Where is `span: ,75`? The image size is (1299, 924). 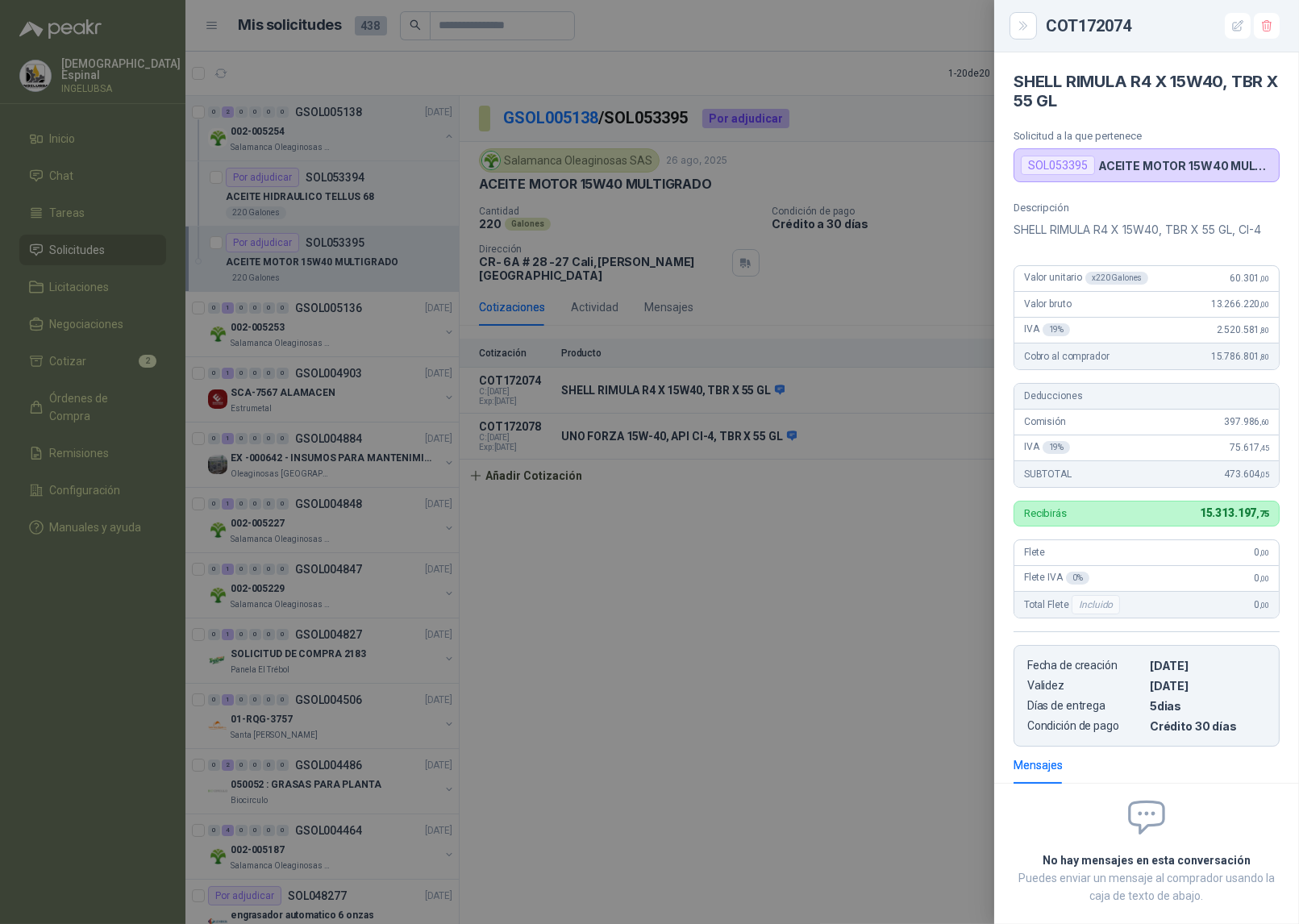
span: ,75 is located at coordinates (1263, 514).